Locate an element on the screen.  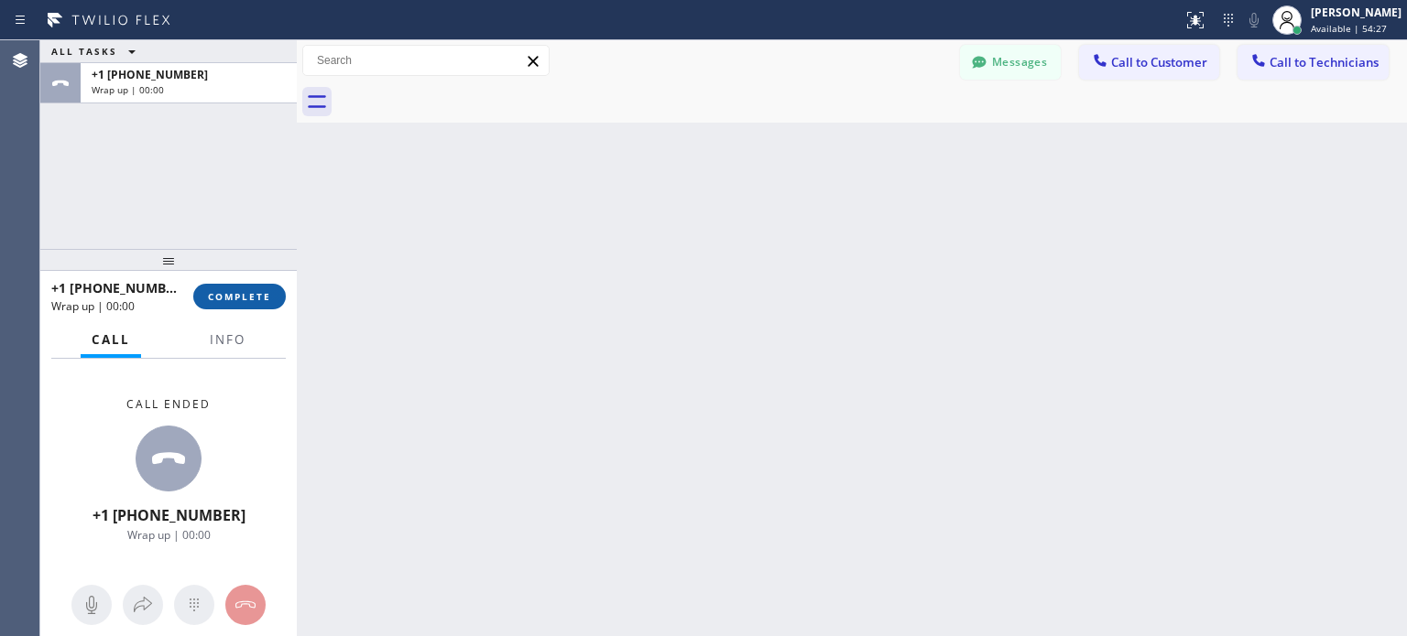
button: Call to Customer is located at coordinates (1148, 62).